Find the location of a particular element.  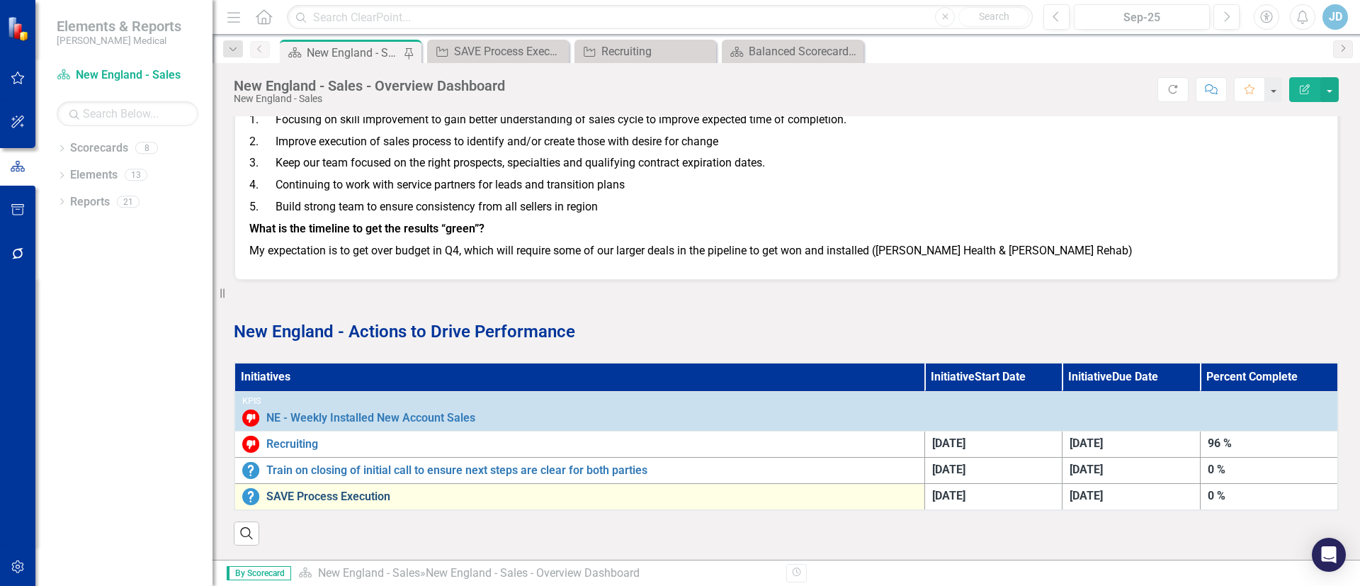

a: Balanced Scorecard Welcome Page is located at coordinates (792, 51).